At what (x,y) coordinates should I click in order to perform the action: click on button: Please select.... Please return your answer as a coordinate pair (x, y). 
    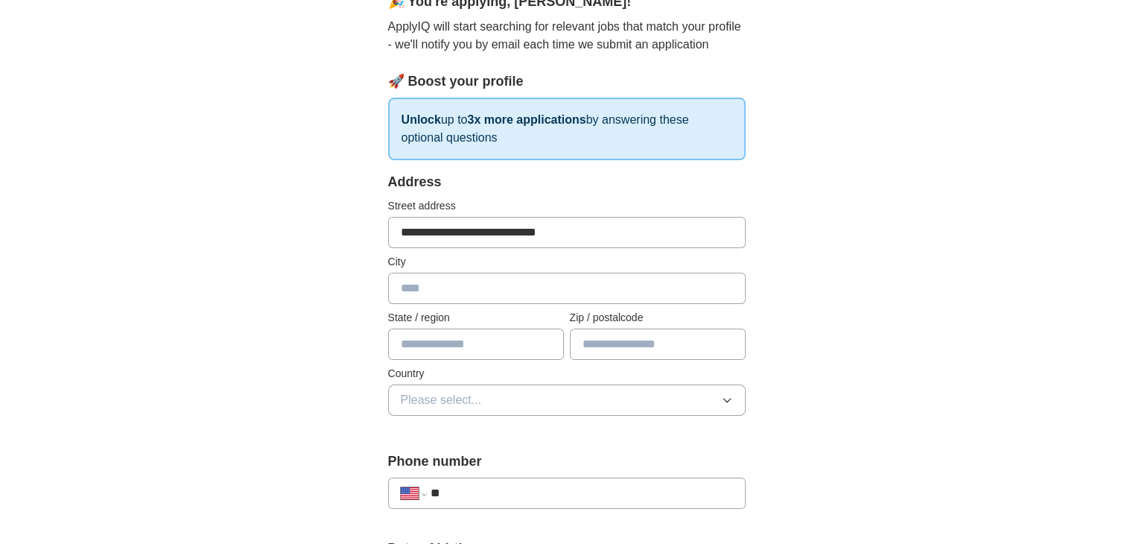
    Looking at the image, I should click on (567, 400).